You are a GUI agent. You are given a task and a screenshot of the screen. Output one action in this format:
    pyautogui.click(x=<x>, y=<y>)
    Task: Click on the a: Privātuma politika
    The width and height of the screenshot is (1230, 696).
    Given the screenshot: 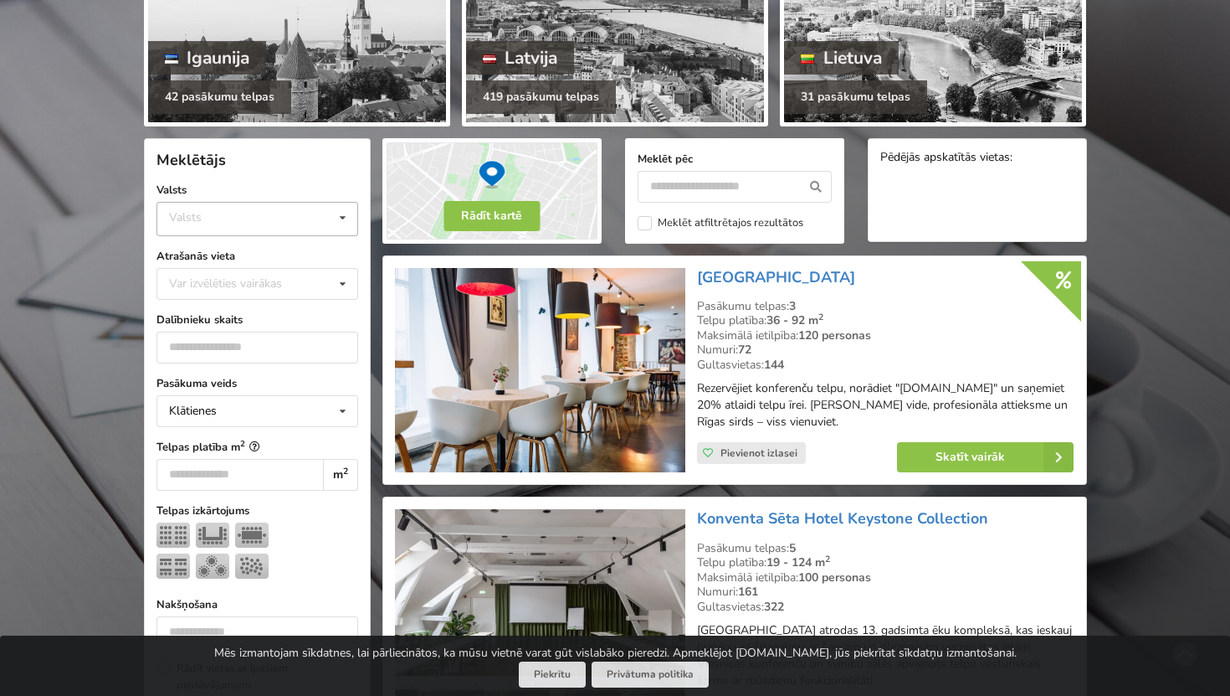 What is the action you would take?
    pyautogui.click(x=650, y=674)
    